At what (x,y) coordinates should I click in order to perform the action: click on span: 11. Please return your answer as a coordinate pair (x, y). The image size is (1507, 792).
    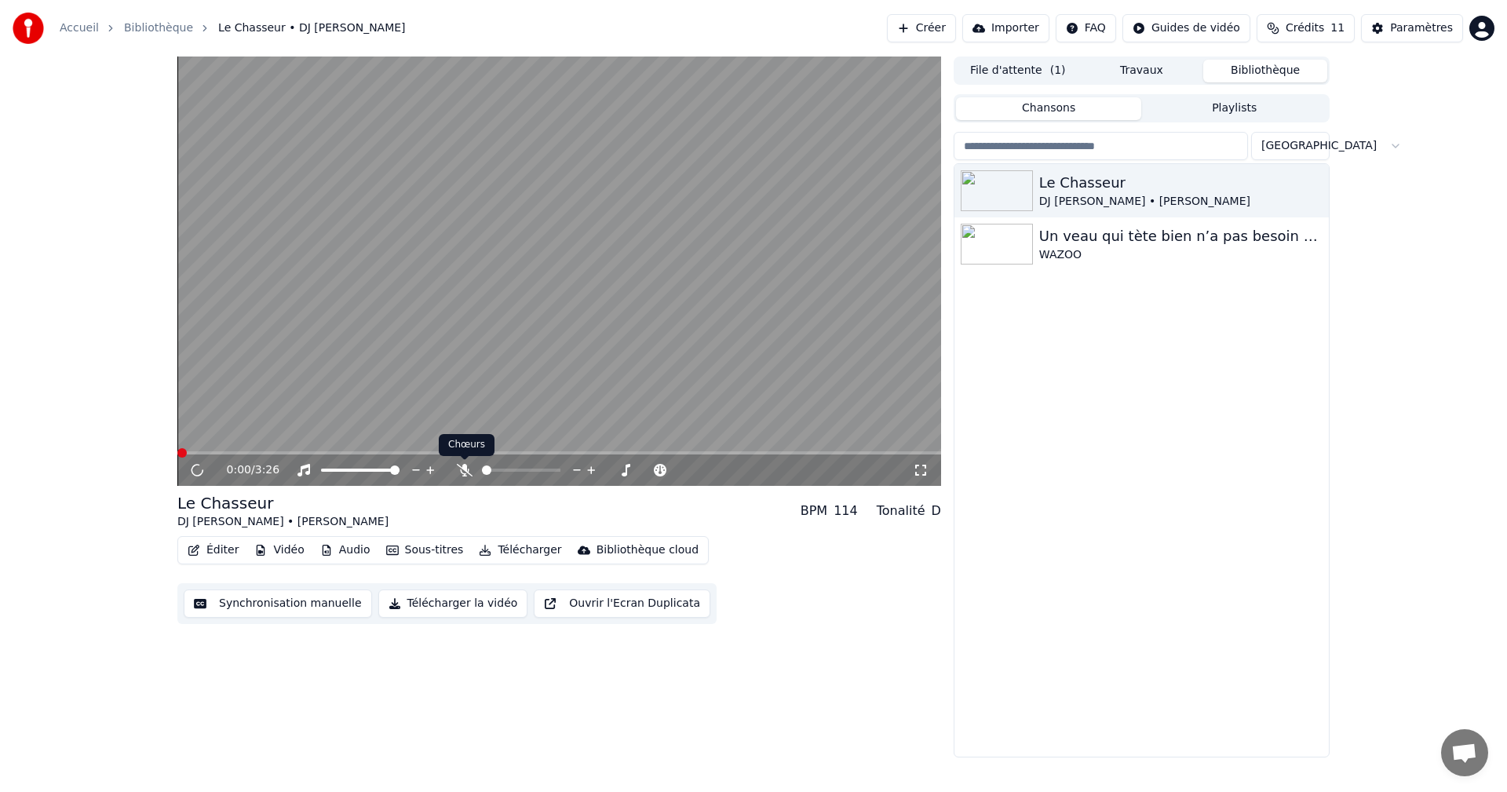
    Looking at the image, I should click on (1338, 28).